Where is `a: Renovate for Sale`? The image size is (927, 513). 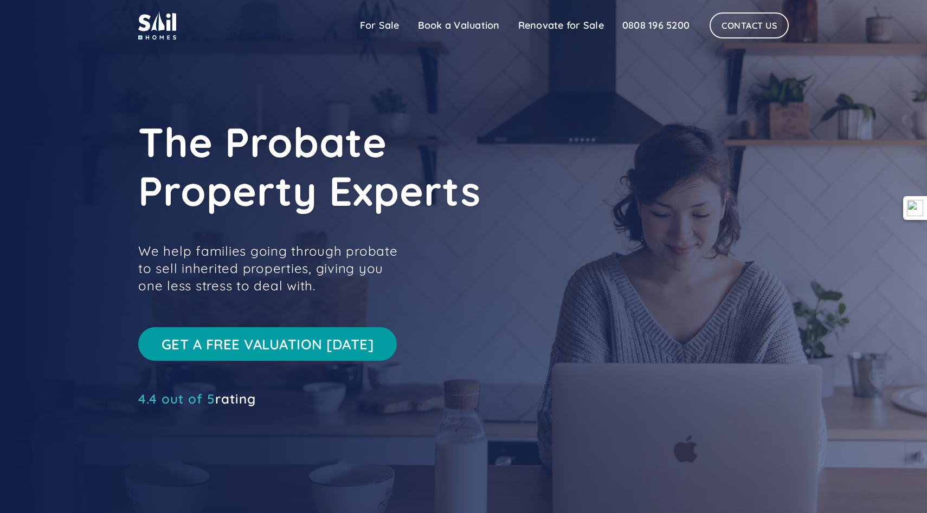 a: Renovate for Sale is located at coordinates (561, 25).